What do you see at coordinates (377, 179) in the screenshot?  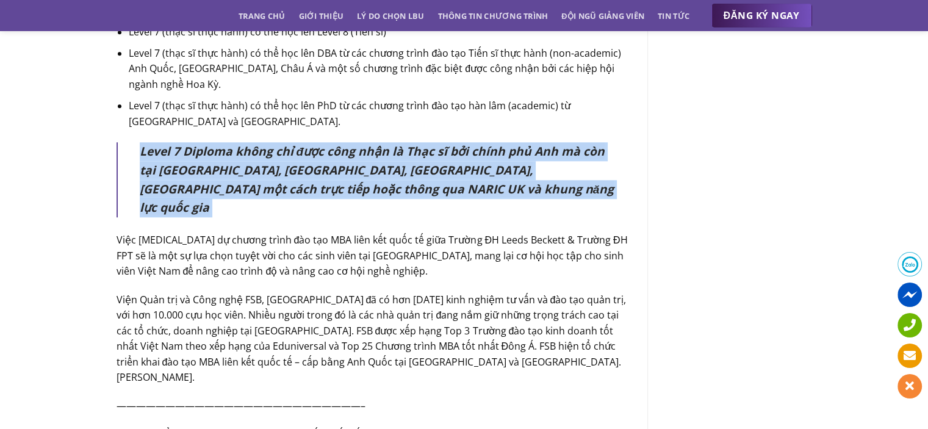 I see `span: Level 7 Diploma không chỉ được công nhận là Thạc sĩ bởi chính phủ Anh mà còn tại [GEOGRAPHIC_DATA...` at bounding box center [377, 179].